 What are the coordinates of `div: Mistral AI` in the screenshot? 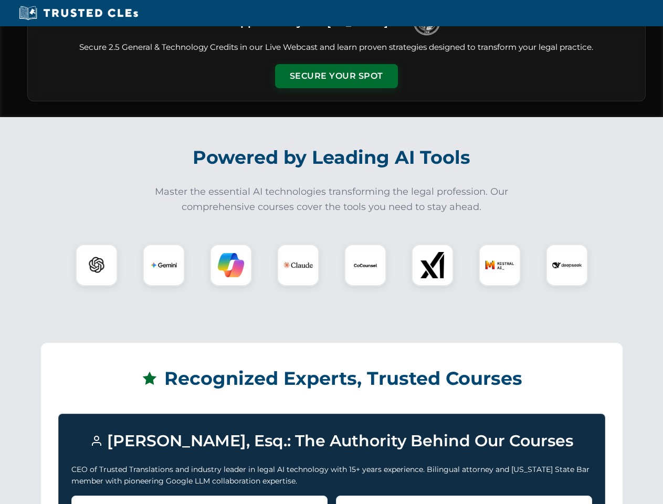 It's located at (500, 265).